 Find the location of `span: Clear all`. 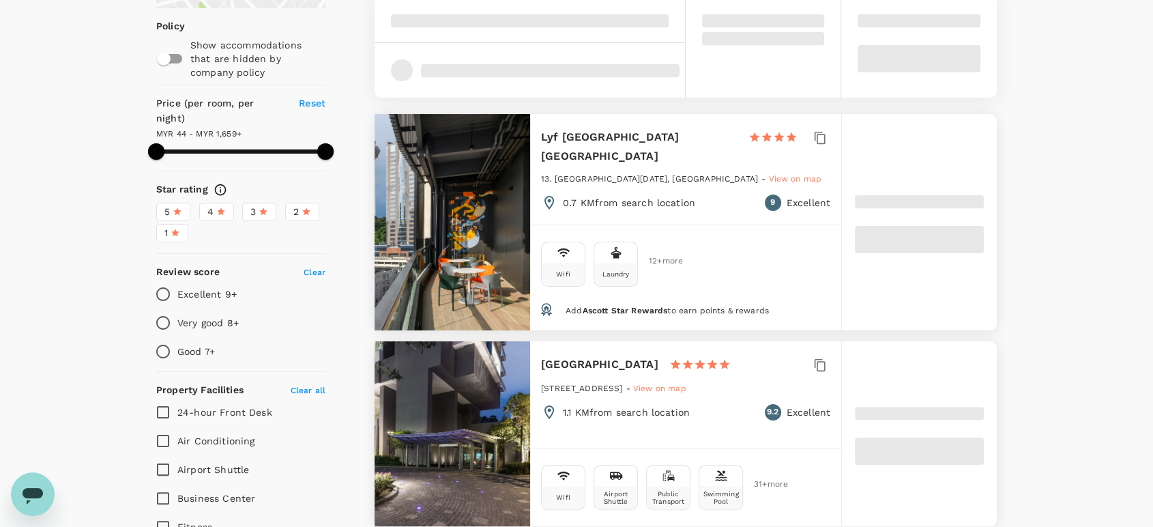

span: Clear all is located at coordinates (308, 390).